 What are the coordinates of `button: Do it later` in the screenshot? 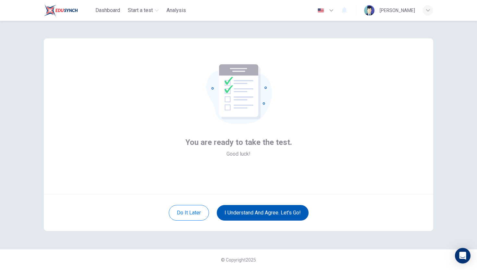 It's located at (189, 213).